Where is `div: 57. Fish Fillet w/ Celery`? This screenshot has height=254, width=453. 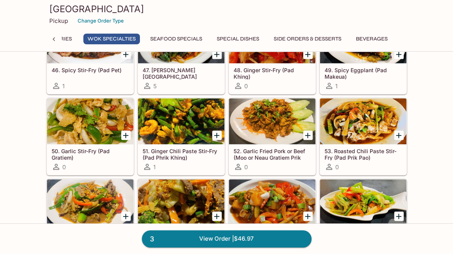
div: 57. Fish Fillet w/ Celery is located at coordinates (363, 203).